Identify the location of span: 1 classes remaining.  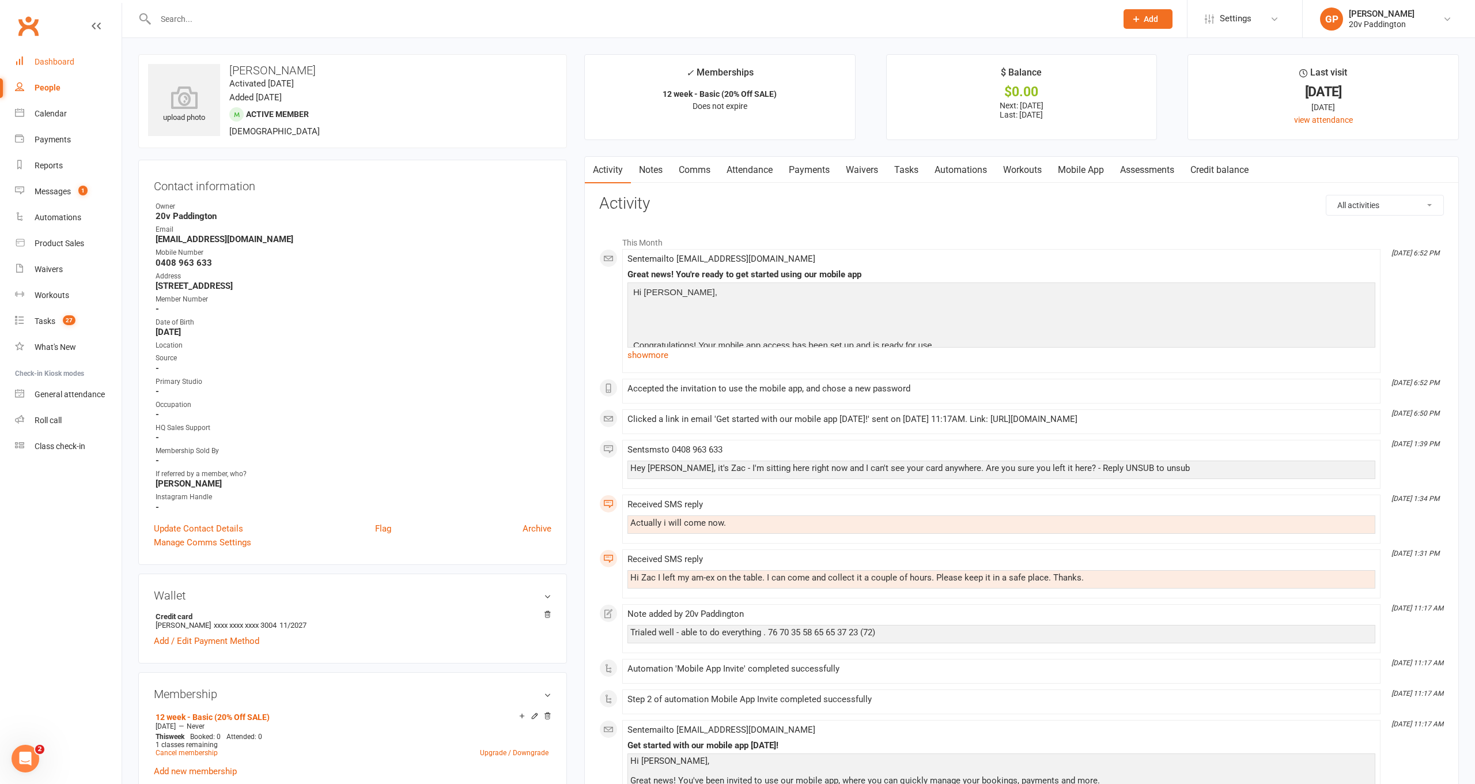
(187, 744).